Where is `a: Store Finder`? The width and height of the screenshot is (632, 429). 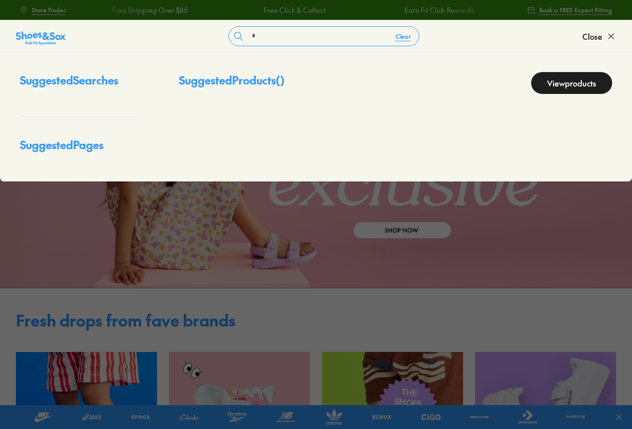
a: Store Finder is located at coordinates (43, 10).